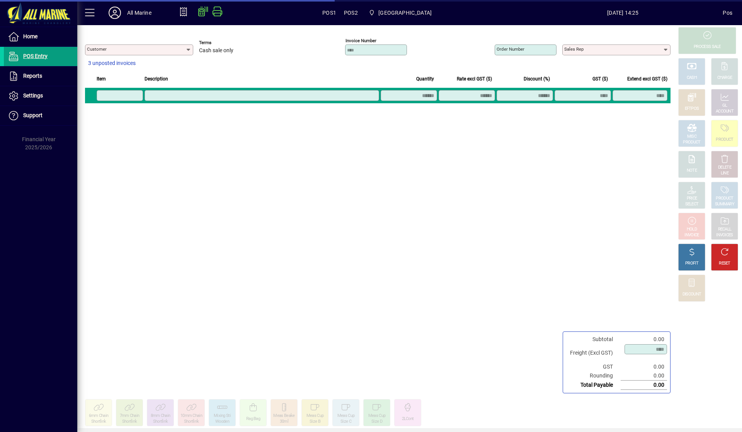 Image resolution: width=742 pixels, height=432 pixels. Describe the element at coordinates (692, 263) in the screenshot. I see `div: PROFIT` at that location.